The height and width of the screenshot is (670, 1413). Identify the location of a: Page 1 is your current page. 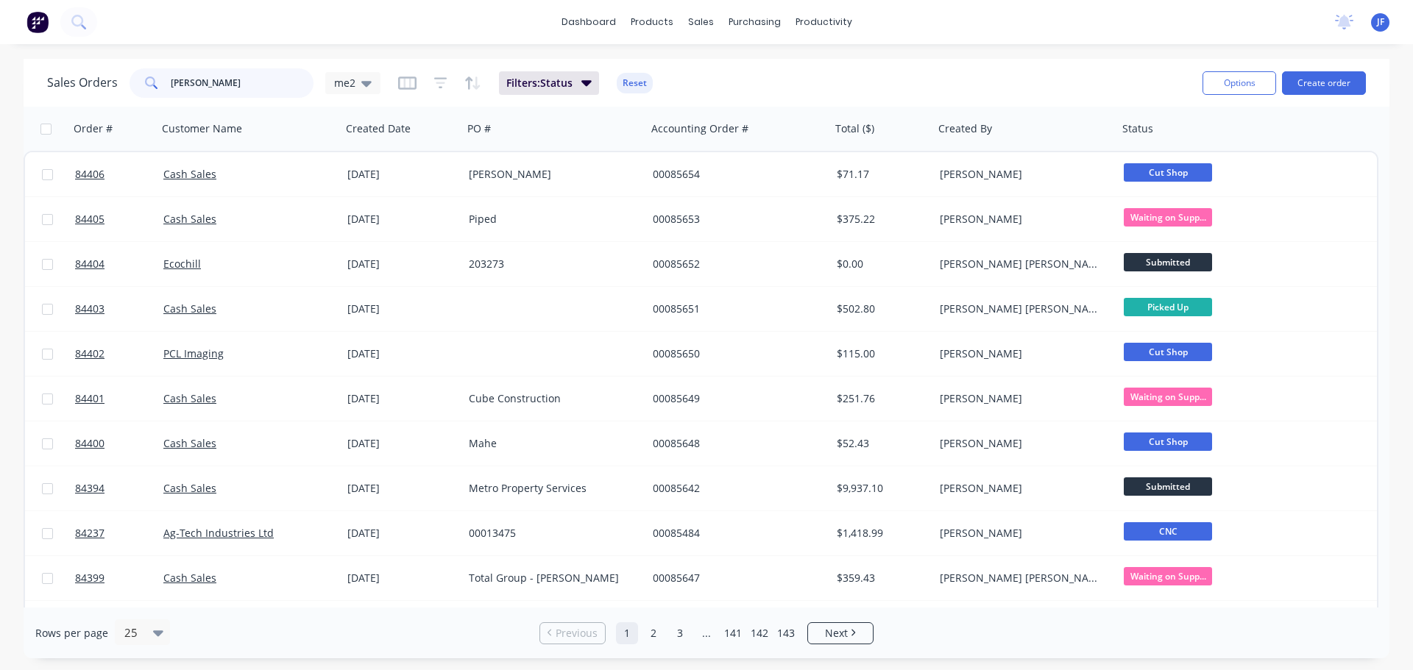
(627, 633).